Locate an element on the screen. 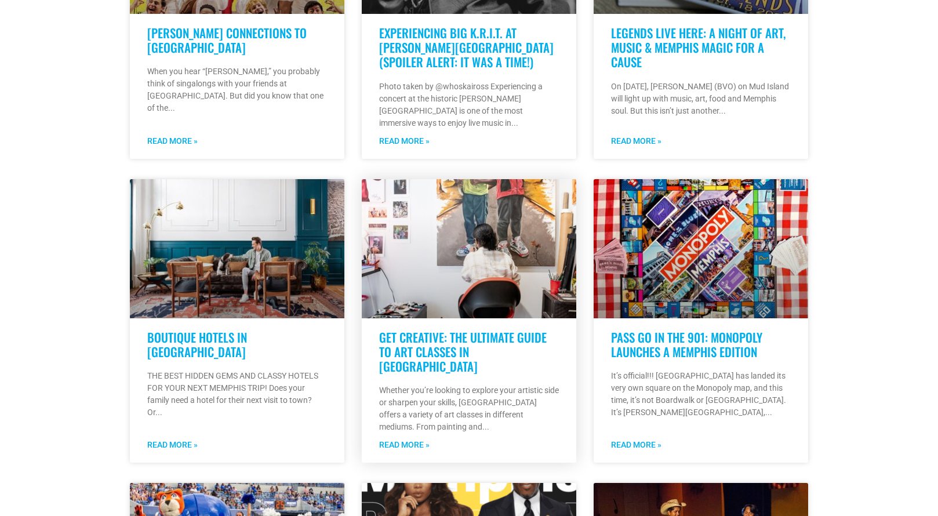  a: LEGENDS LIVE HERE: A NIGHT OF ART, MUSIC & MEMPHIS MAGIC FOR A CAUSE is located at coordinates (698, 47).